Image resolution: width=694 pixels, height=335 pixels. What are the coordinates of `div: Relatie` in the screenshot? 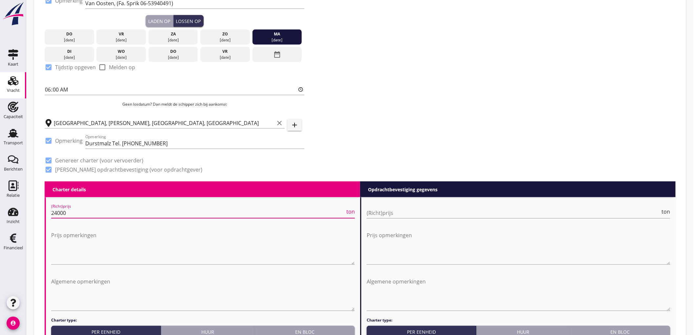 It's located at (13, 195).